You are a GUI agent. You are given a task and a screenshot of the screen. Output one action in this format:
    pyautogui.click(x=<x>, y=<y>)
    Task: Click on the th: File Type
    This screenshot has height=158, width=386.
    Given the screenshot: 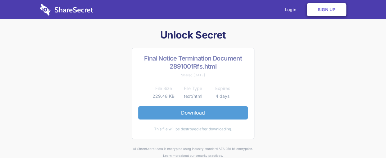 What is the action you would take?
    pyautogui.click(x=193, y=89)
    